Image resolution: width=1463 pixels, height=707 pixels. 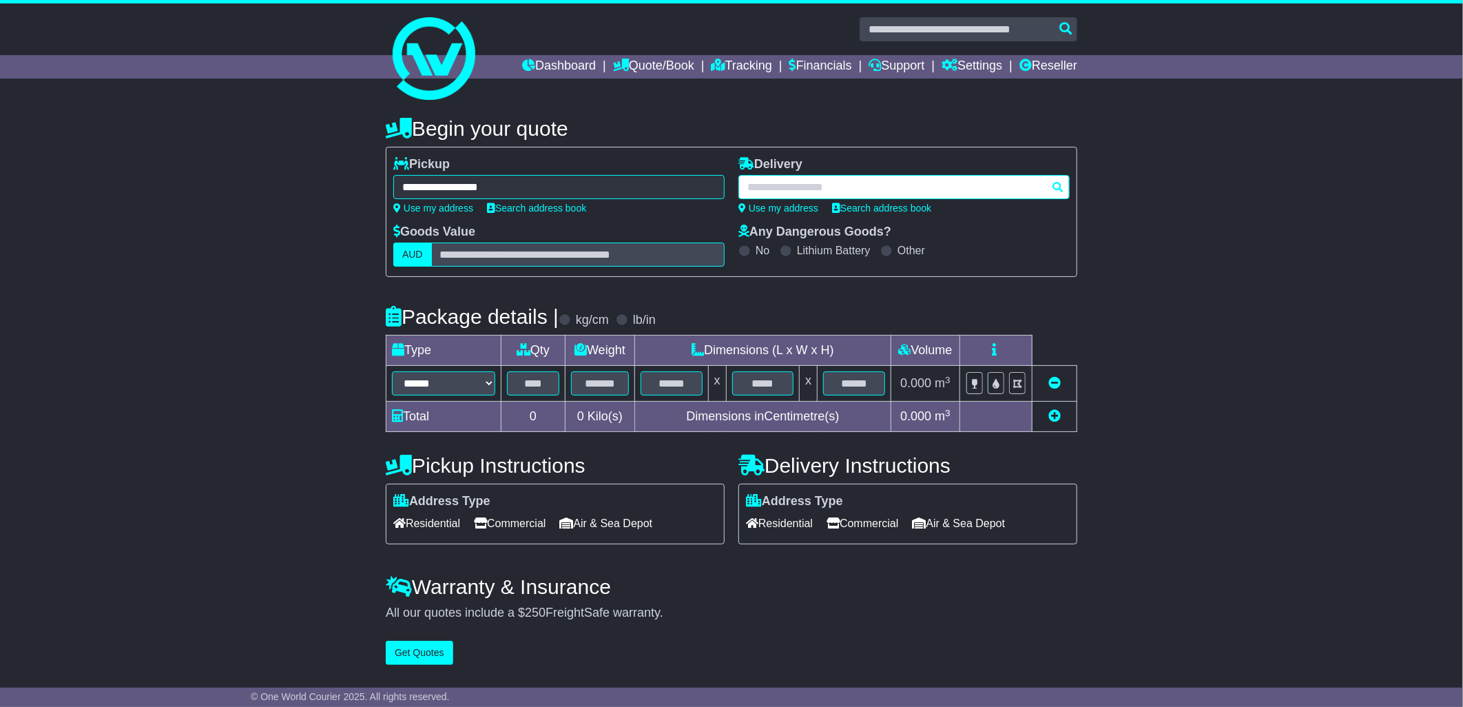 What do you see at coordinates (972, 67) in the screenshot?
I see `a: Settings` at bounding box center [972, 67].